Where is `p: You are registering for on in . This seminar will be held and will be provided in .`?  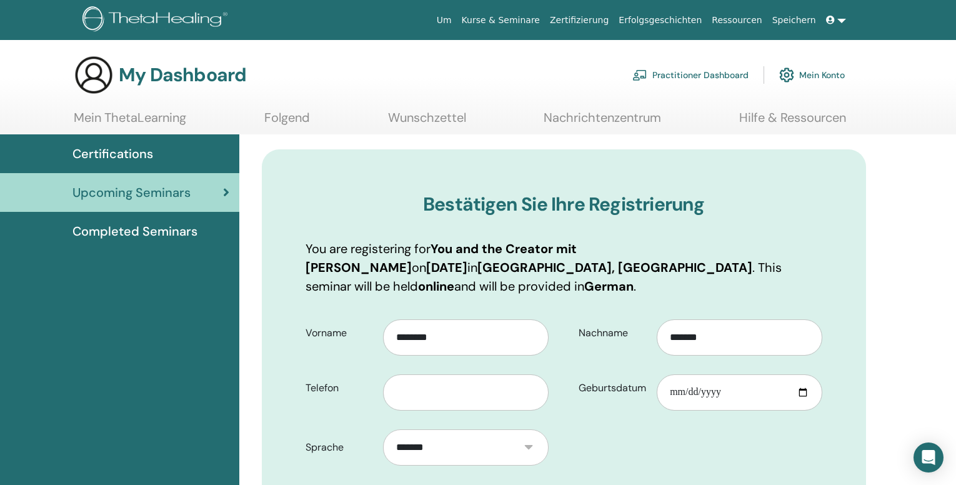 p: You are registering for on in . This seminar will be held and will be provided in . is located at coordinates (564, 267).